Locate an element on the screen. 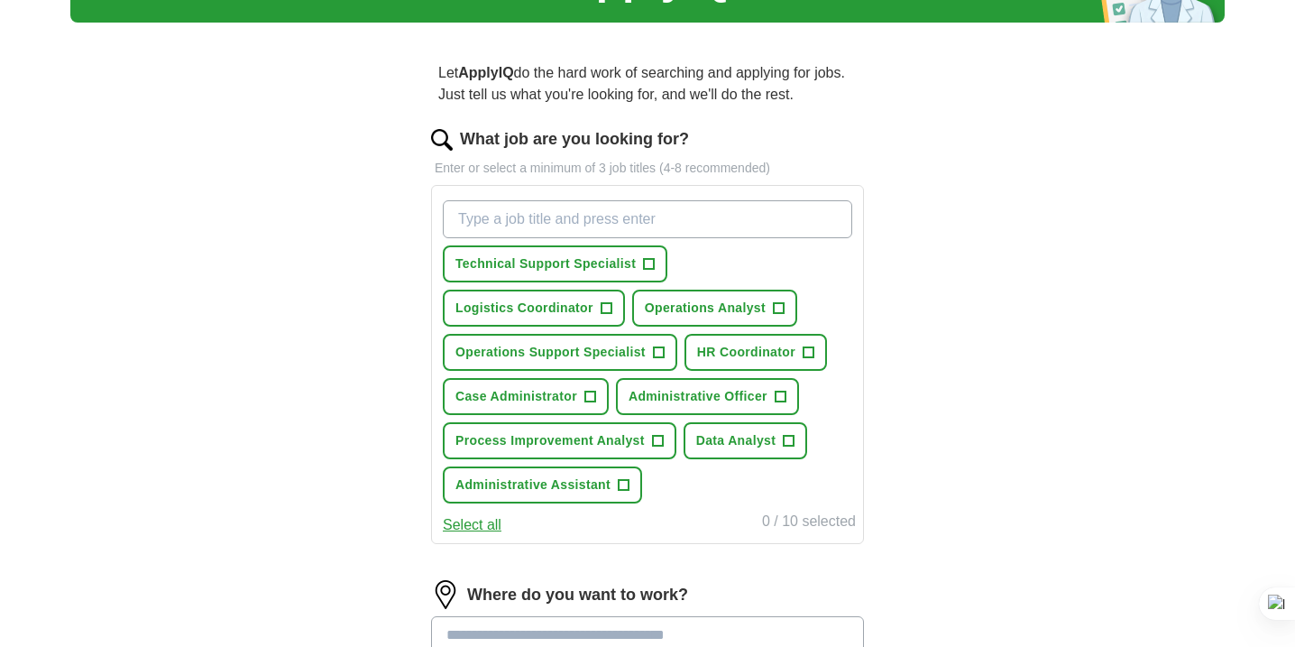  span: Operations Support Specialist is located at coordinates (550, 352).